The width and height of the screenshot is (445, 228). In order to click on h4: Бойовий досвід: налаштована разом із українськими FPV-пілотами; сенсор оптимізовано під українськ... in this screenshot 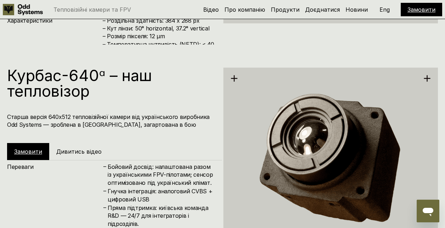, I will do `click(161, 175)`.